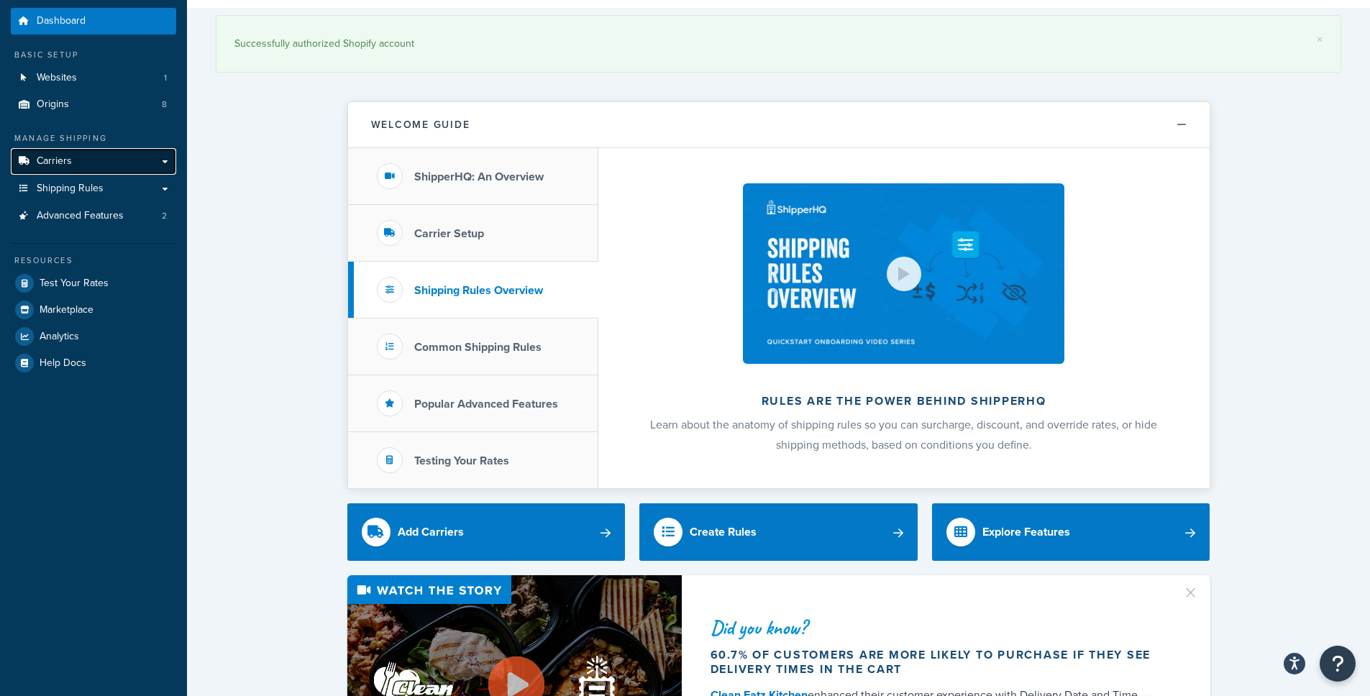 The height and width of the screenshot is (696, 1370). Describe the element at coordinates (1026, 532) in the screenshot. I see `div: Explore Features` at that location.